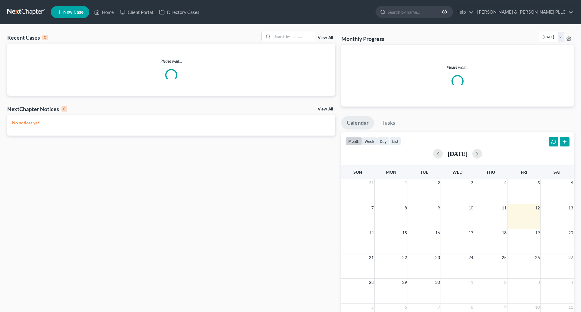 The width and height of the screenshot is (581, 312). Describe the element at coordinates (438, 258) in the screenshot. I see `span: 23` at that location.